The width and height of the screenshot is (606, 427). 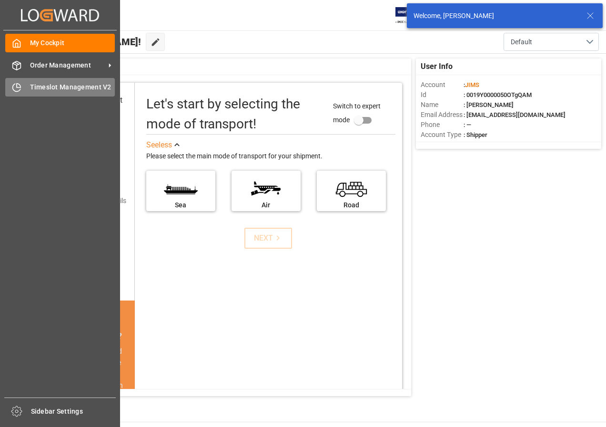 I want to click on span: Timeslot Management V2, so click(x=72, y=87).